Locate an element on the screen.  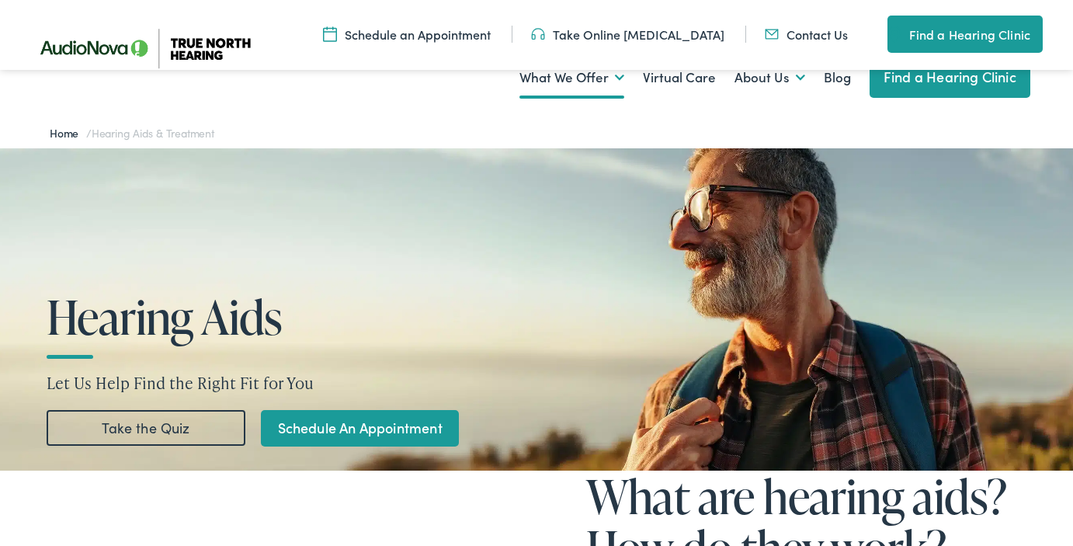
a: Contact Us is located at coordinates (806, 34).